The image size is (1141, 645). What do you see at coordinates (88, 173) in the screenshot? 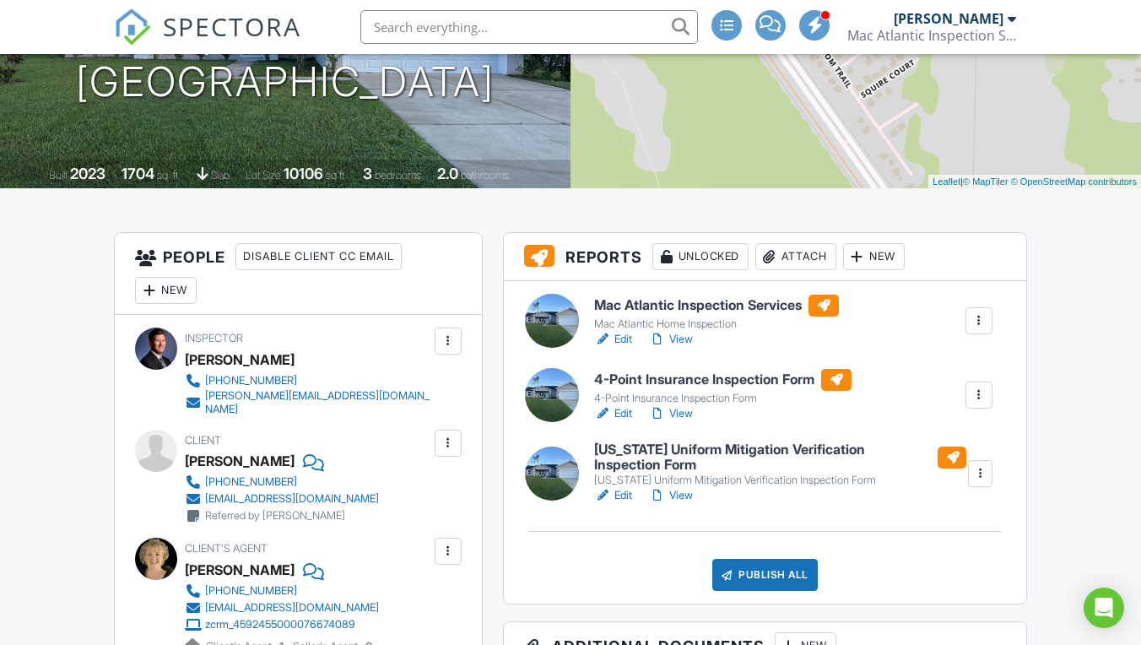
I see `div: 2023` at bounding box center [88, 173].